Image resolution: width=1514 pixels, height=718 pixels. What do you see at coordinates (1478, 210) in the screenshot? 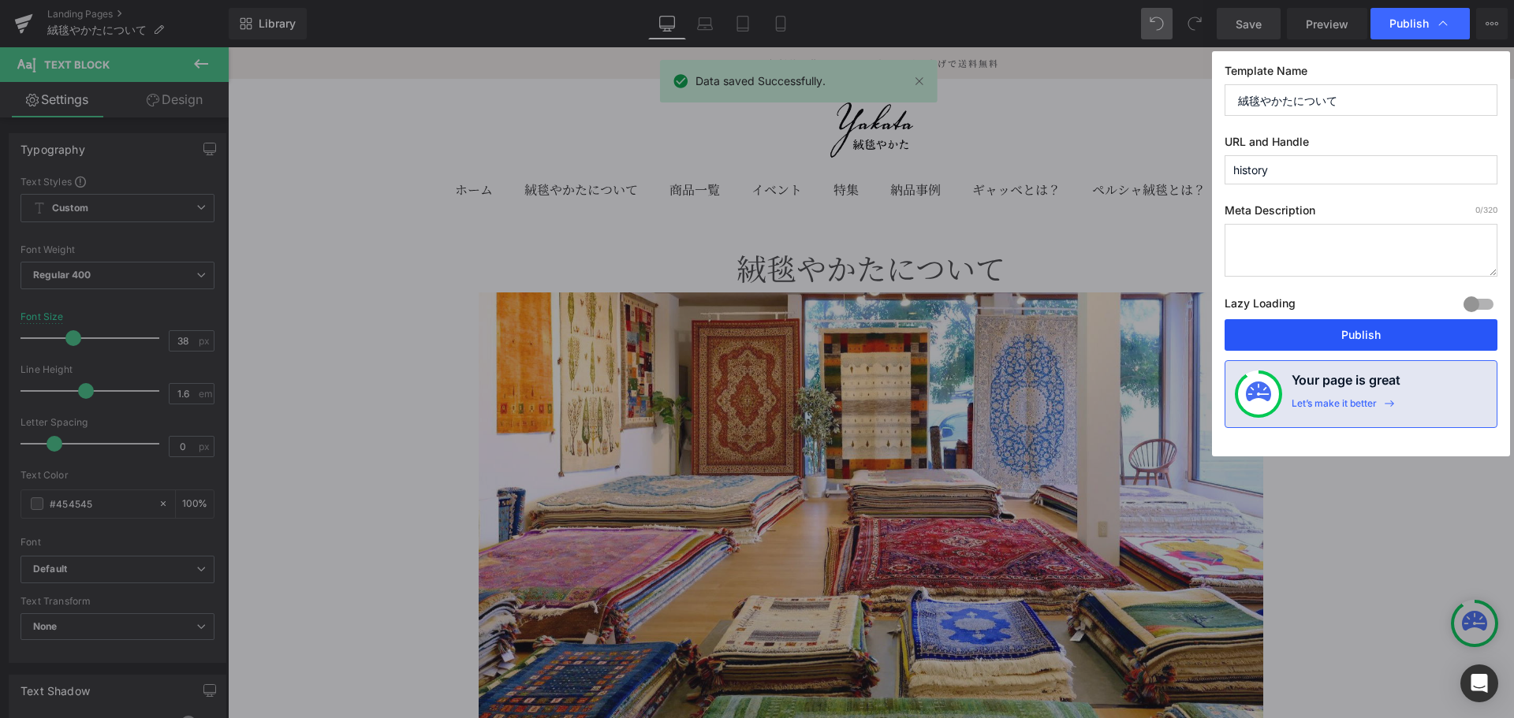
I see `span: 0` at bounding box center [1478, 210].